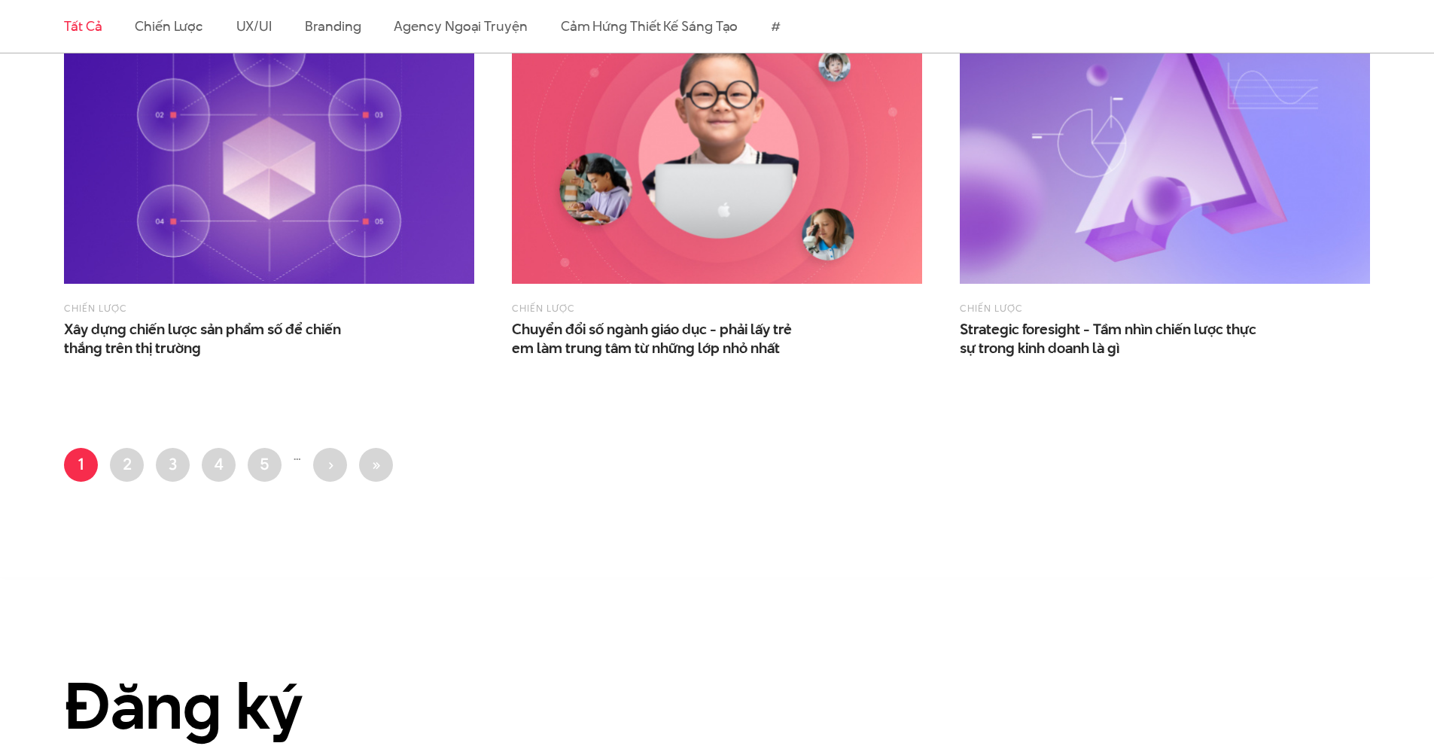 The height and width of the screenshot is (746, 1434). I want to click on img: Strategic foresight - Tầm nhìn chiến lược thực sự trong kinh doanh là gì, so click(1165, 144).